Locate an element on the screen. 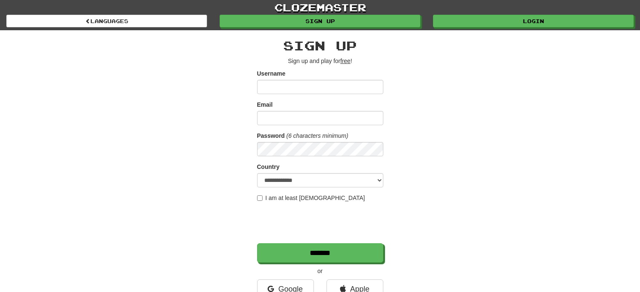 The width and height of the screenshot is (640, 292). label: Country is located at coordinates (268, 167).